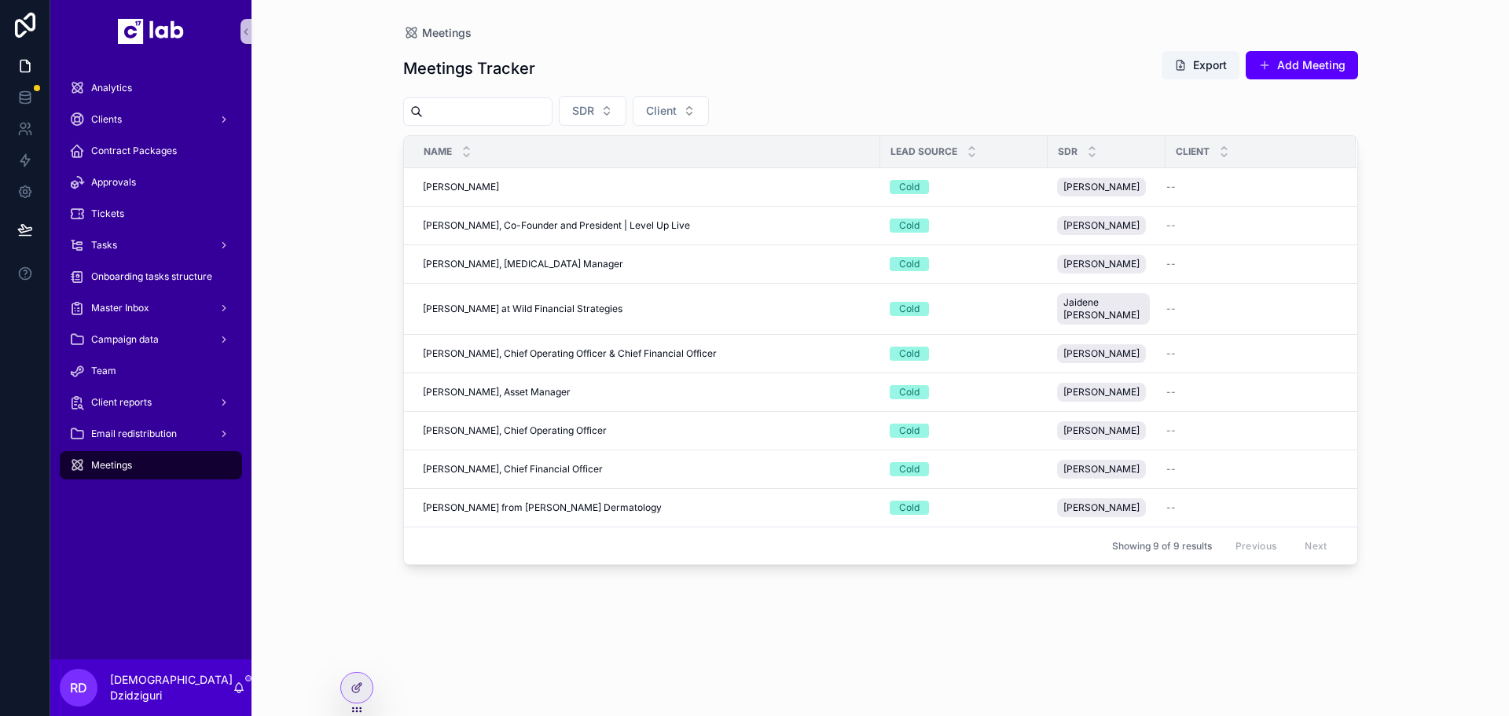  I want to click on a: Tasks, so click(151, 245).